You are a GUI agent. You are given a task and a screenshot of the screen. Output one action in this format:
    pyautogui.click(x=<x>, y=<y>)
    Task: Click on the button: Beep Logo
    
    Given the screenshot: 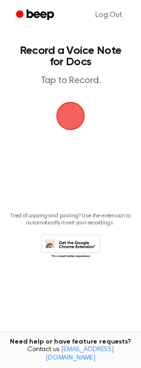 What is the action you would take?
    pyautogui.click(x=70, y=116)
    